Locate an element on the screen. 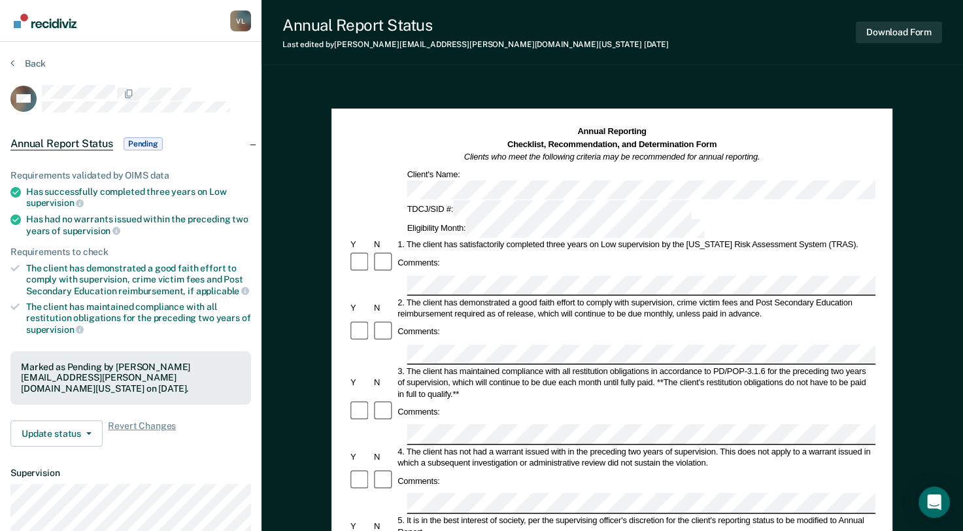 The width and height of the screenshot is (963, 531). span: Pending is located at coordinates (143, 144).